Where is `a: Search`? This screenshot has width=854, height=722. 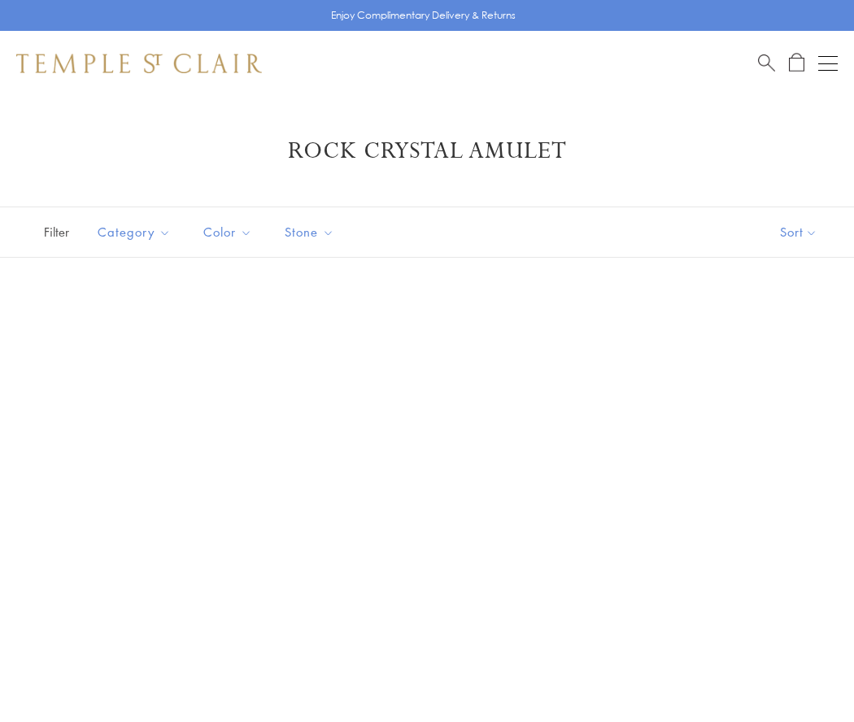 a: Search is located at coordinates (766, 63).